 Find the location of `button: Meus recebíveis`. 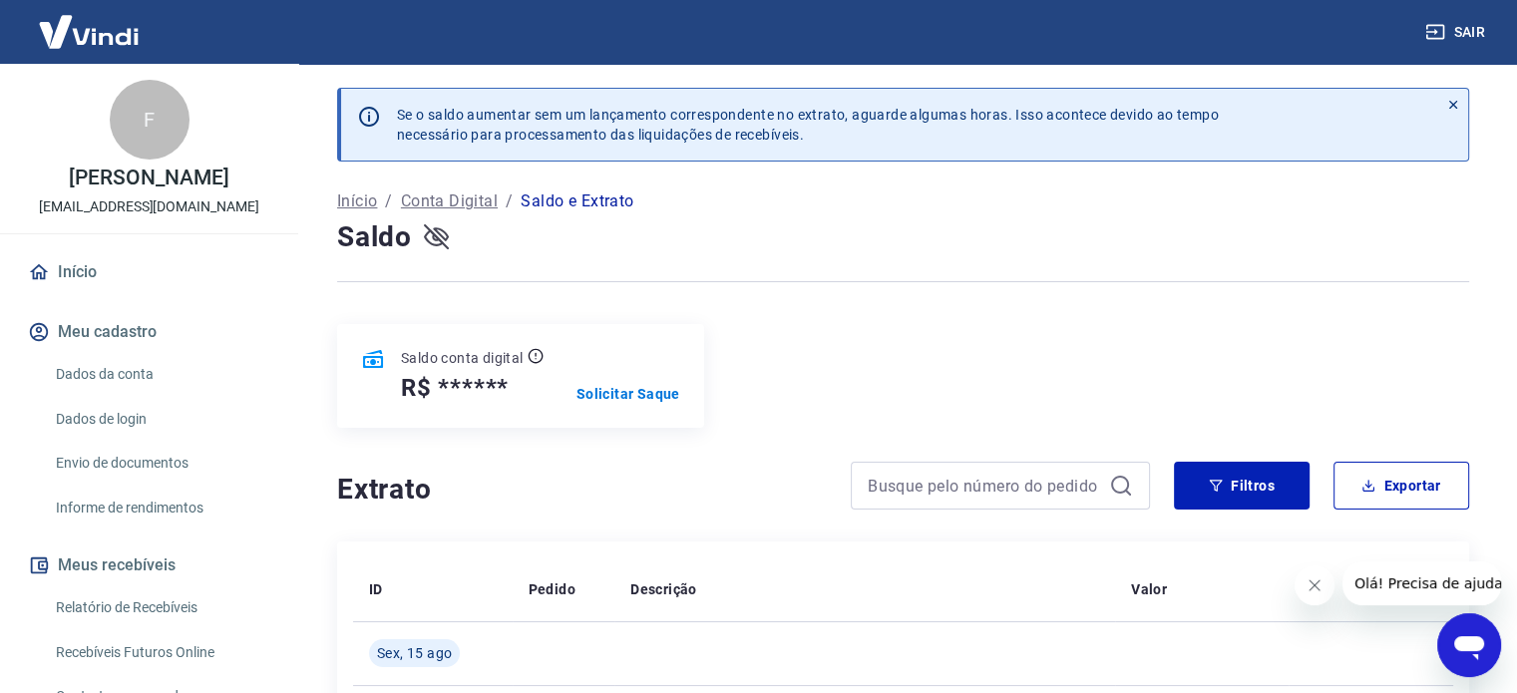

button: Meus recebíveis is located at coordinates (149, 565).